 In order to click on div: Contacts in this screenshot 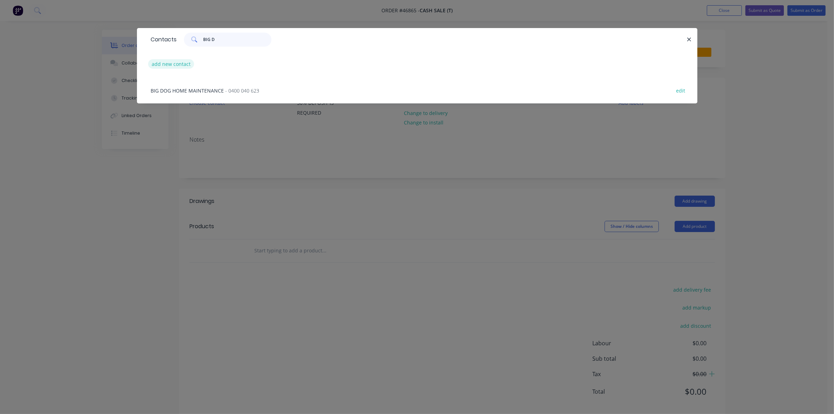, I will do `click(162, 40)`.